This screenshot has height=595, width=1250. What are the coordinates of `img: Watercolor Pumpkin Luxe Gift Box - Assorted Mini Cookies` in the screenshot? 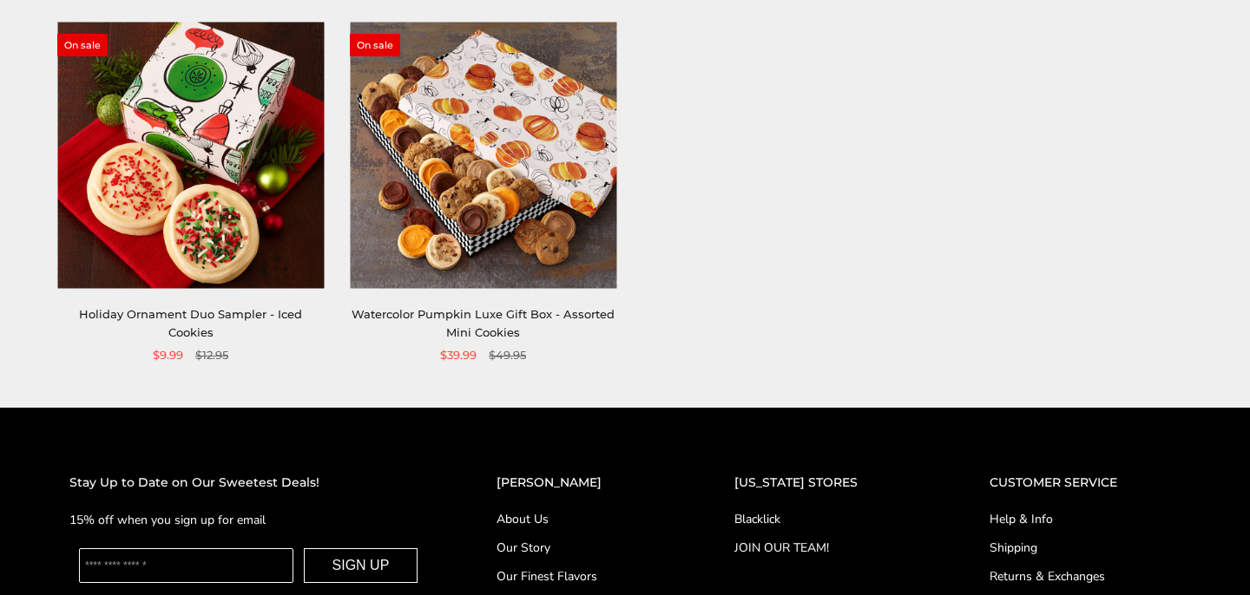 It's located at (483, 155).